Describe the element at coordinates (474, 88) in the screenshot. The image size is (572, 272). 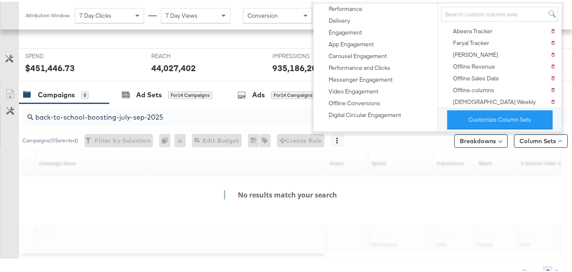
I see `div: Offline columns` at that location.